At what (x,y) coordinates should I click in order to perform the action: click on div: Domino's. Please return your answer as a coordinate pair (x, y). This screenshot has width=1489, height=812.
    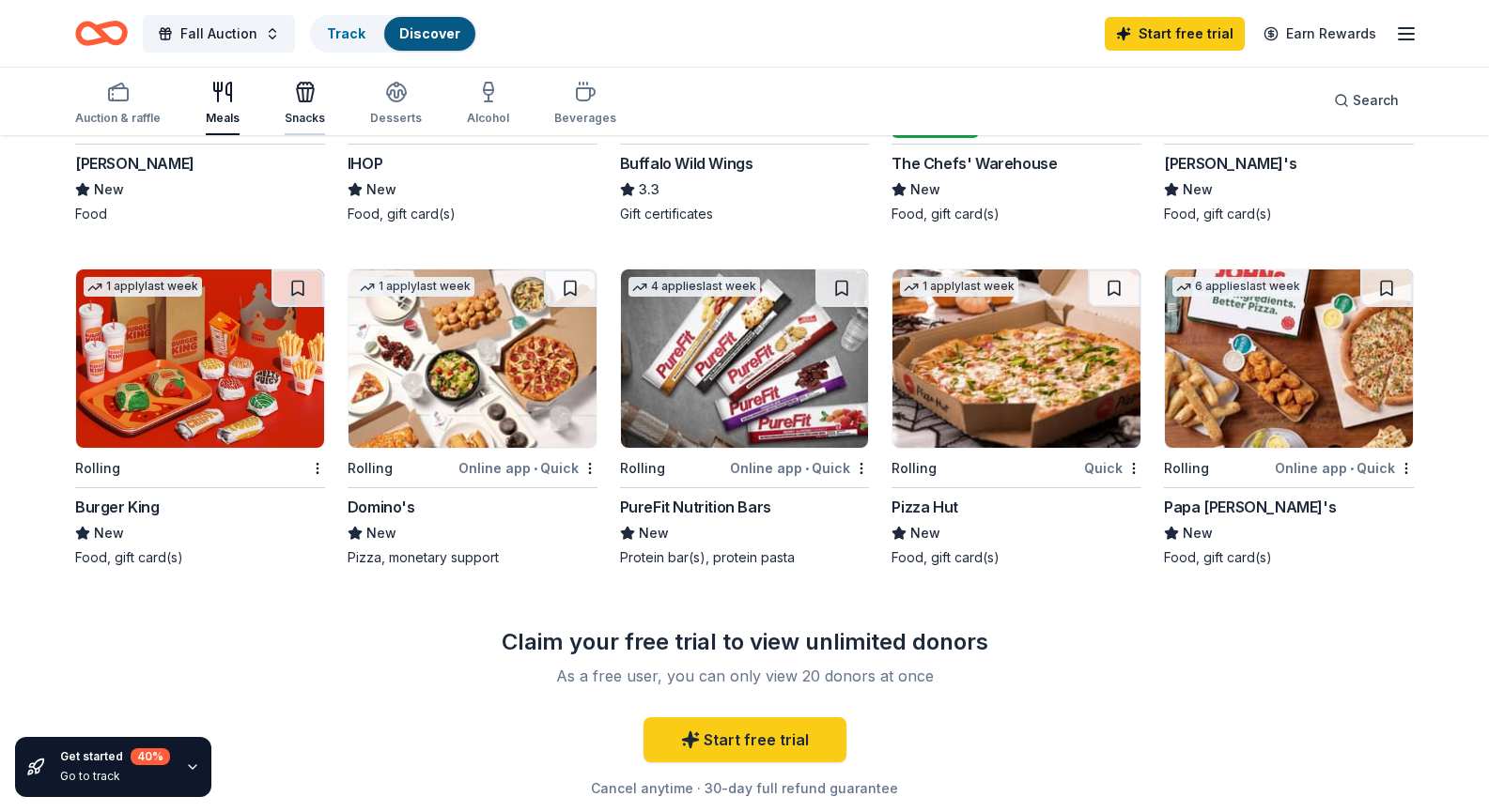
    Looking at the image, I should click on (381, 507).